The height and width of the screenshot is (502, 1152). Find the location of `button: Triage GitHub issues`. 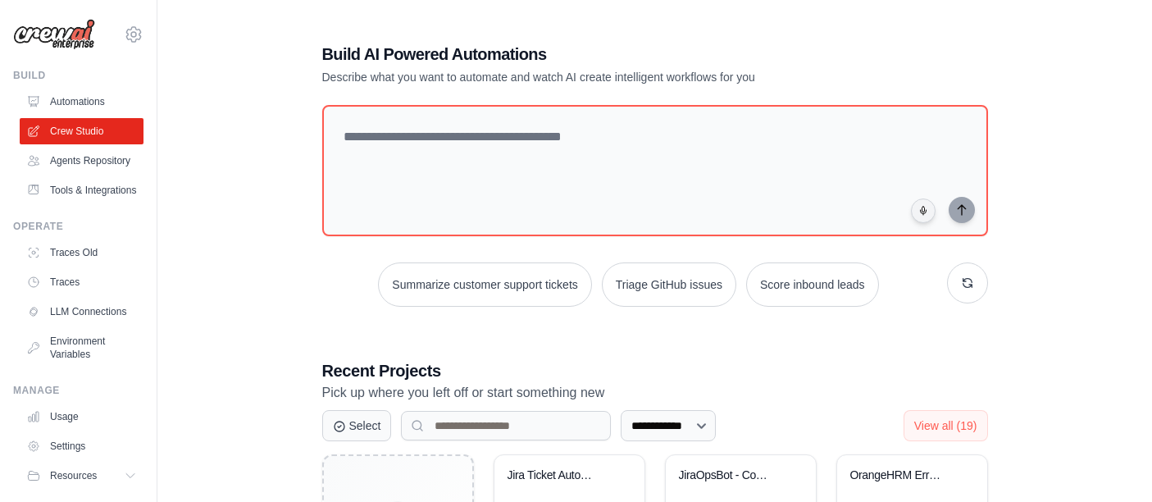

button: Triage GitHub issues is located at coordinates (669, 285).